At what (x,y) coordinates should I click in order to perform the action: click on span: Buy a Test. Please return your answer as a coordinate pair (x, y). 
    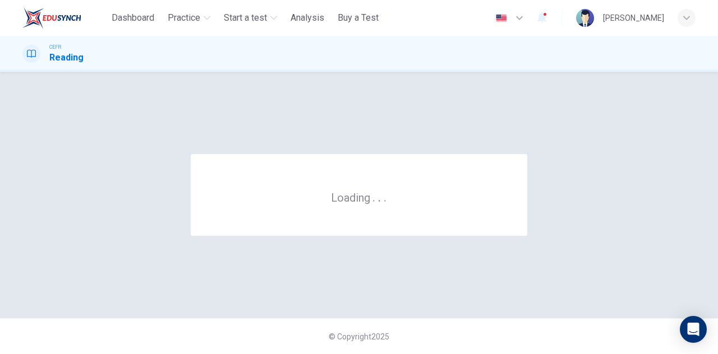
    Looking at the image, I should click on (358, 18).